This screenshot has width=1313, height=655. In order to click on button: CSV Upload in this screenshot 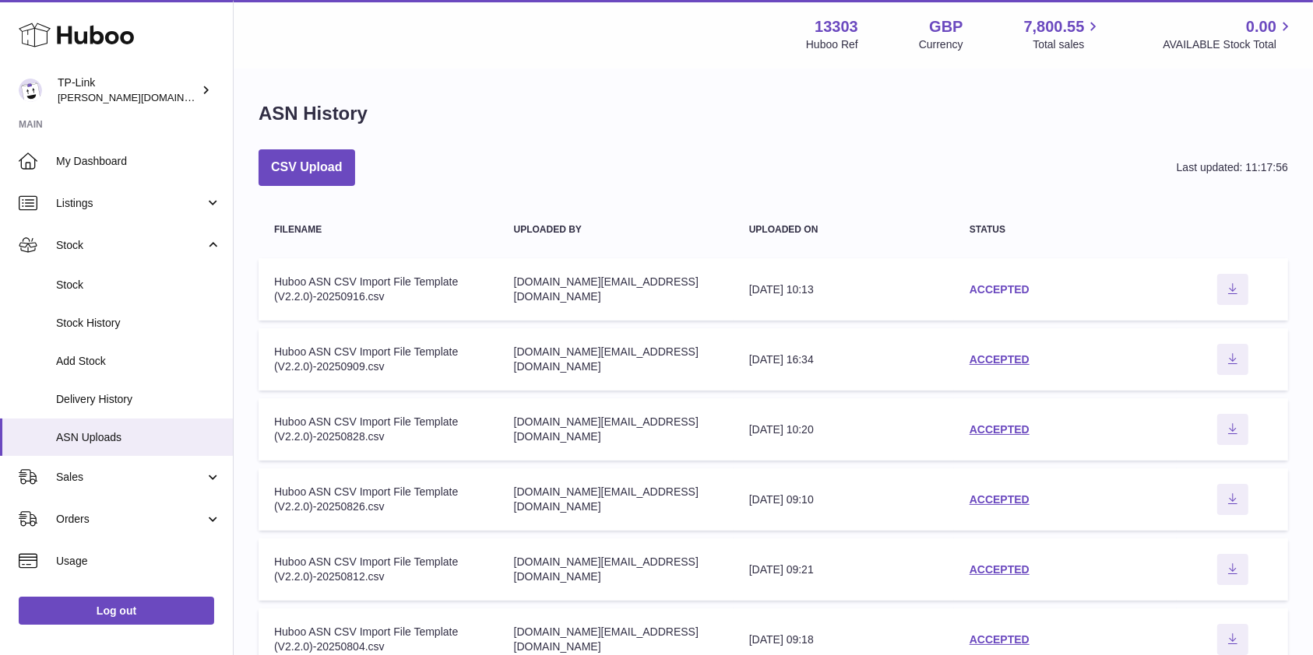, I will do `click(307, 167)`.